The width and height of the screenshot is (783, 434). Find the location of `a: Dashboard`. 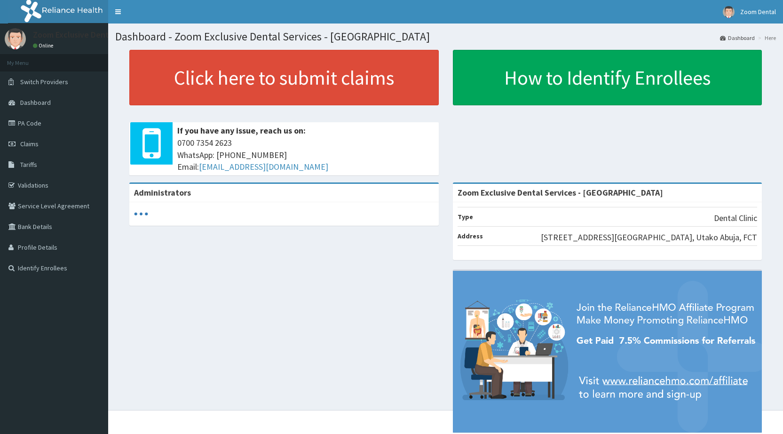

a: Dashboard is located at coordinates (738, 38).